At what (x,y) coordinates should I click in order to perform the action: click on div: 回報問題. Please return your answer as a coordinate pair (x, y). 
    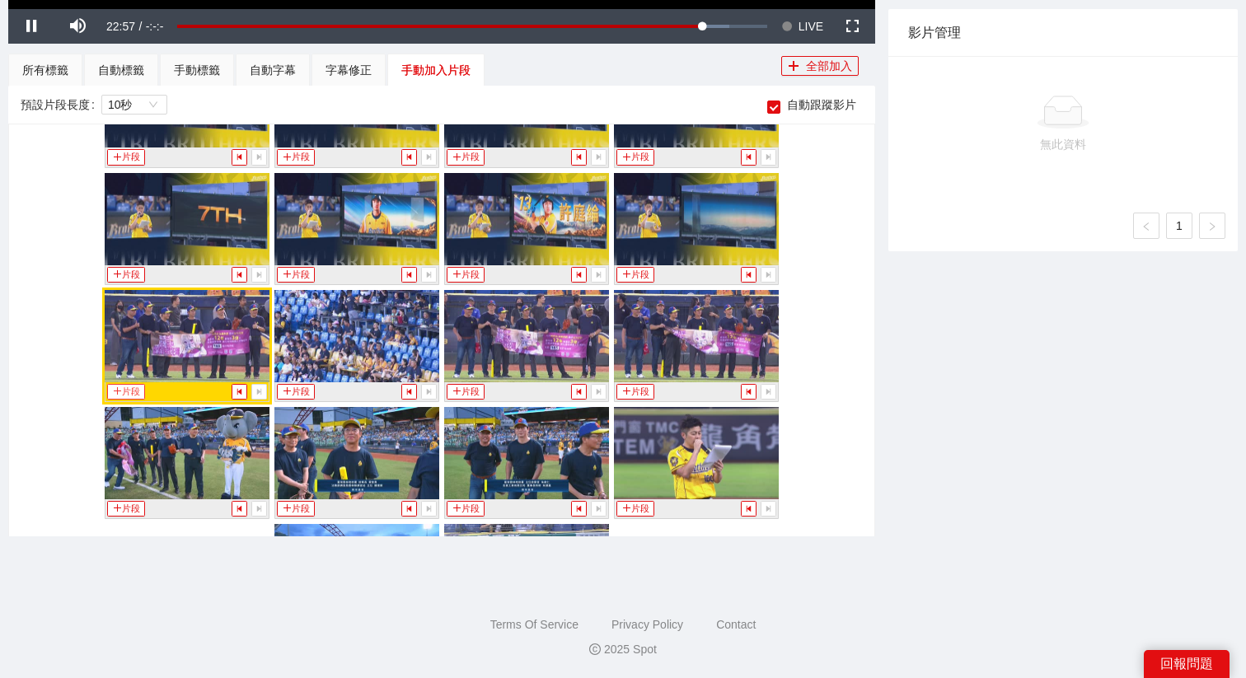
    Looking at the image, I should click on (1186, 664).